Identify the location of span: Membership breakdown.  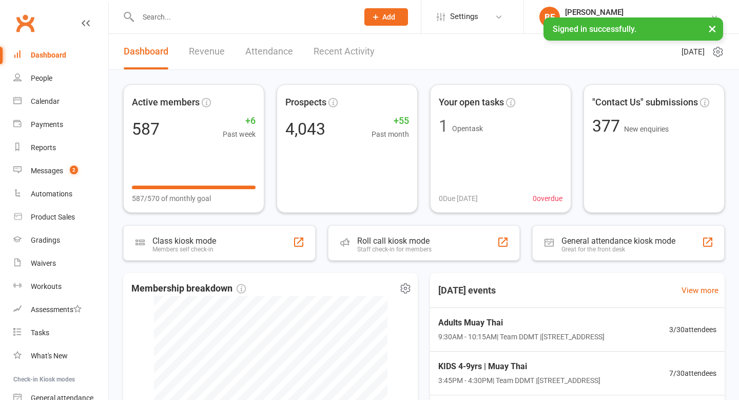
(188, 288).